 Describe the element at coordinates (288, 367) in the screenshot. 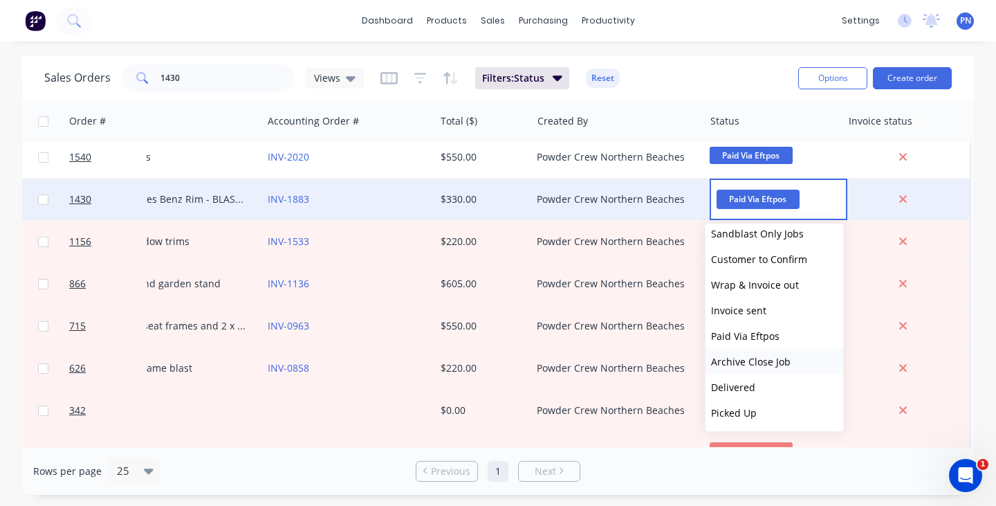

I see `a: INV-0858` at that location.